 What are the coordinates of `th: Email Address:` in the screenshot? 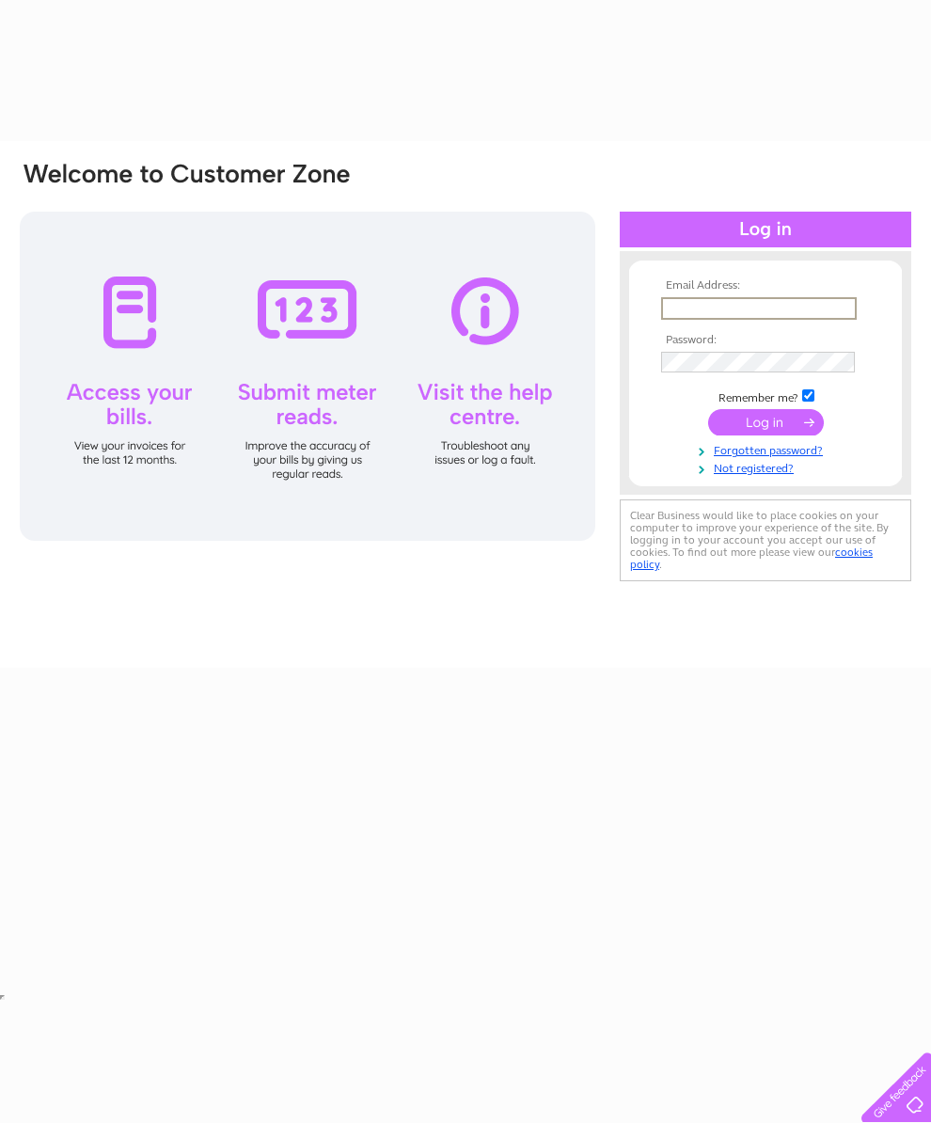 It's located at (766, 286).